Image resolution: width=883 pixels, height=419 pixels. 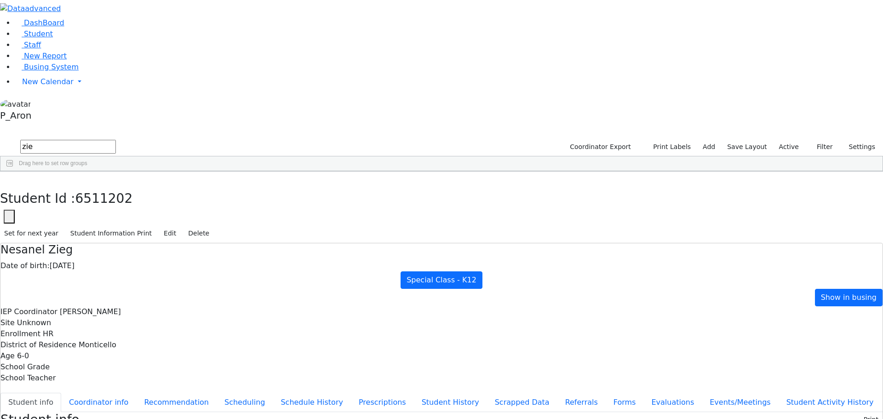 What do you see at coordinates (53, 163) in the screenshot?
I see `span: Drag here to set row groups` at bounding box center [53, 163].